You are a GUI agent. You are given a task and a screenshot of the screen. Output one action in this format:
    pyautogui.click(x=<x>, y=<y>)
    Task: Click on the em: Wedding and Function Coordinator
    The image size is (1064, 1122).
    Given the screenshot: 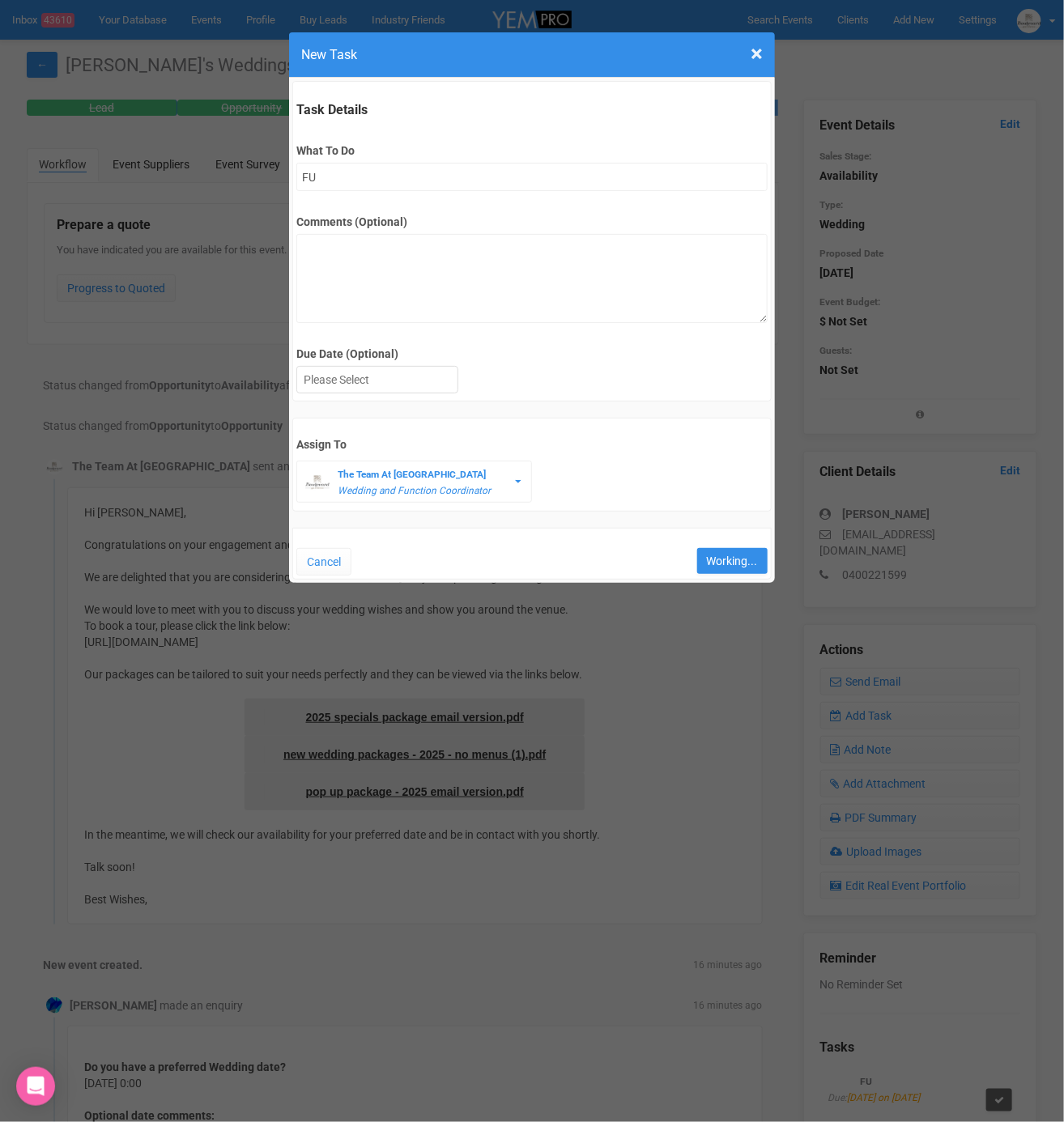 What is the action you would take?
    pyautogui.click(x=413, y=491)
    